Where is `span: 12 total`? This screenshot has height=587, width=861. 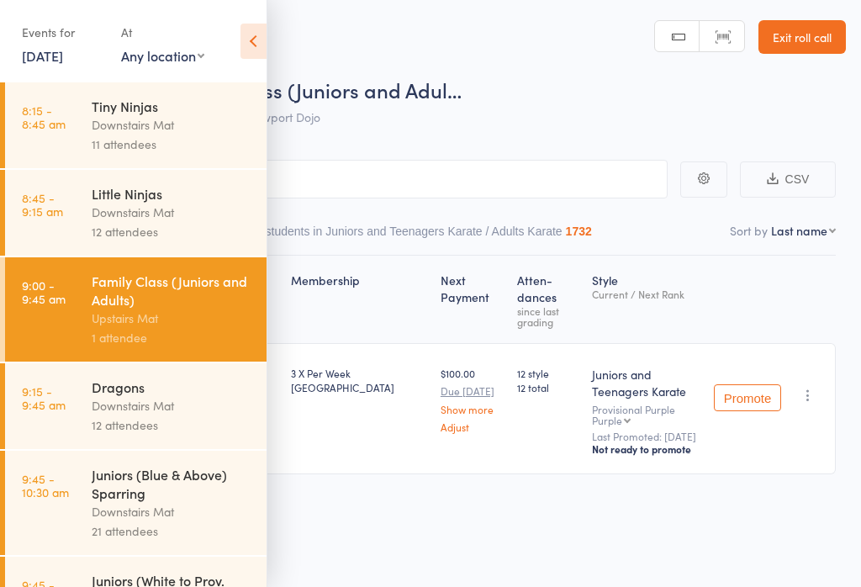 span: 12 total is located at coordinates (547, 387).